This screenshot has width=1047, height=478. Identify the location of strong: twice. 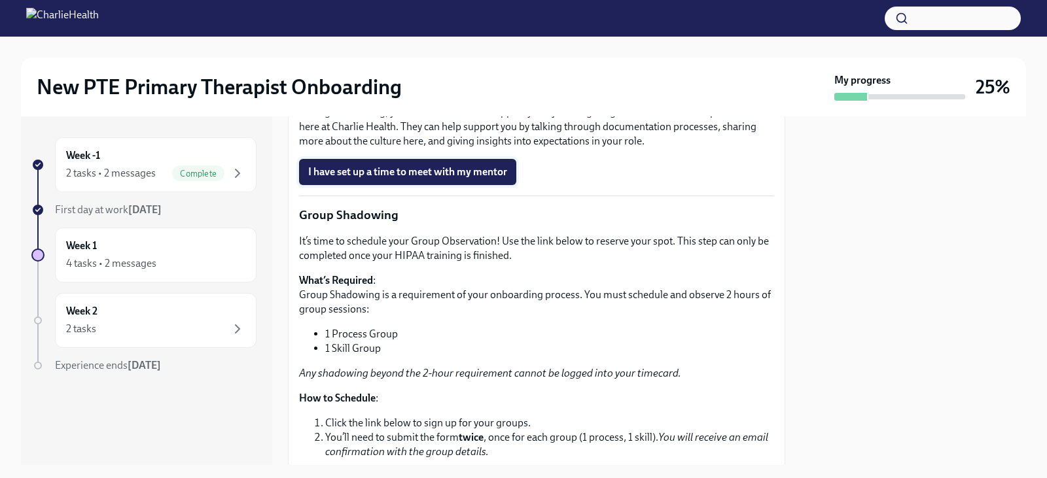
(471, 437).